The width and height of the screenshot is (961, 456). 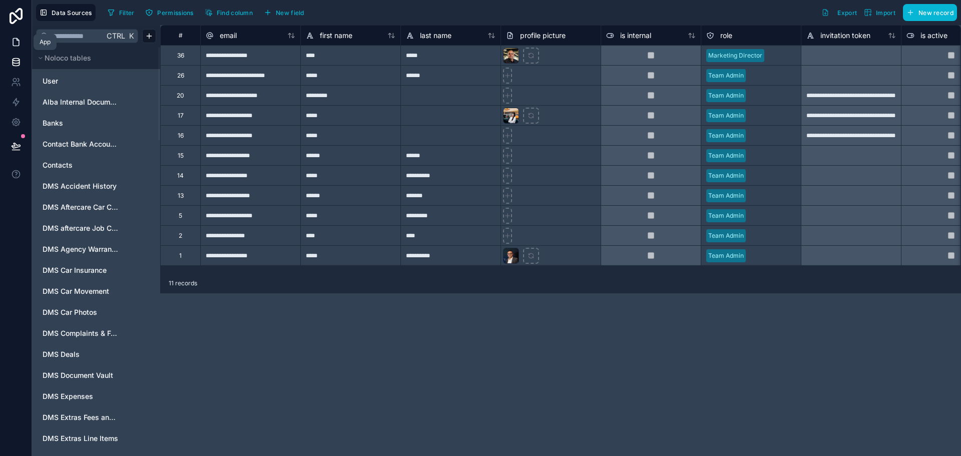 What do you see at coordinates (183, 283) in the screenshot?
I see `span: 11 records` at bounding box center [183, 283].